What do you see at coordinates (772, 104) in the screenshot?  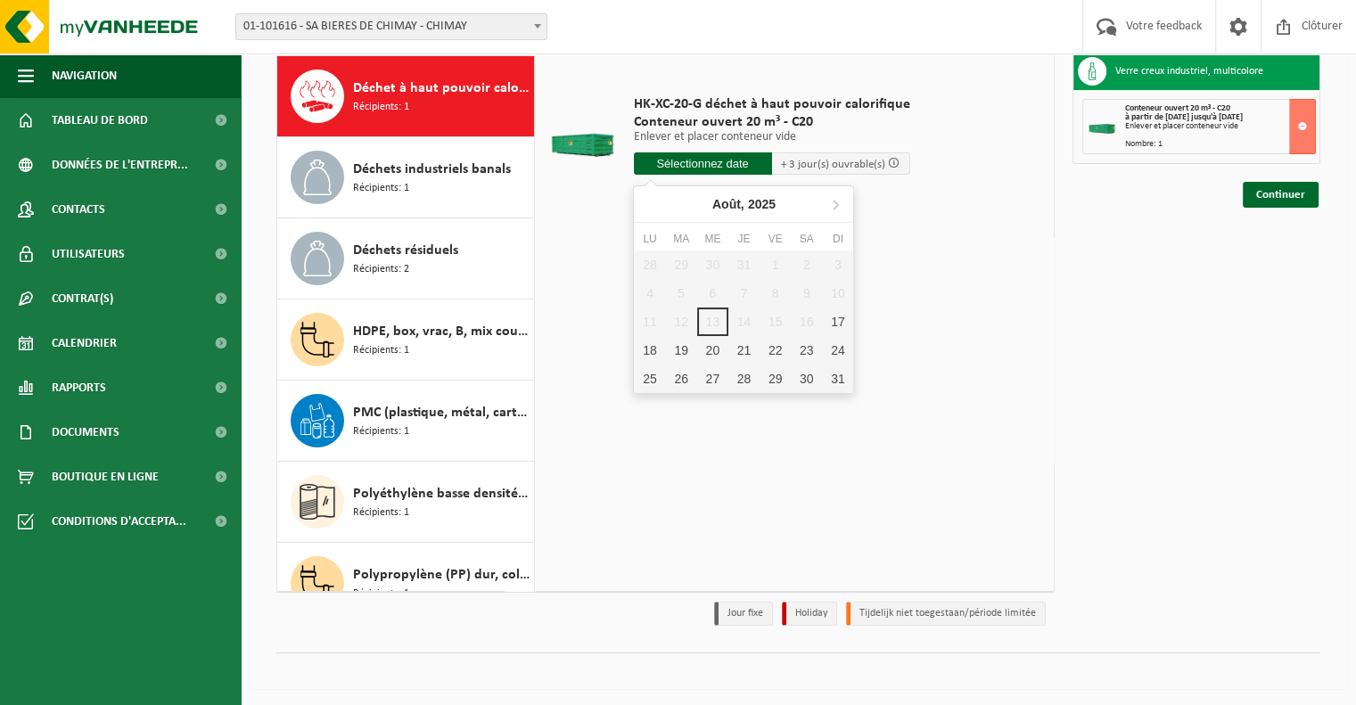 I see `span: HK-XC-20-G déchet à haut pouvoir calorifique` at bounding box center [772, 104].